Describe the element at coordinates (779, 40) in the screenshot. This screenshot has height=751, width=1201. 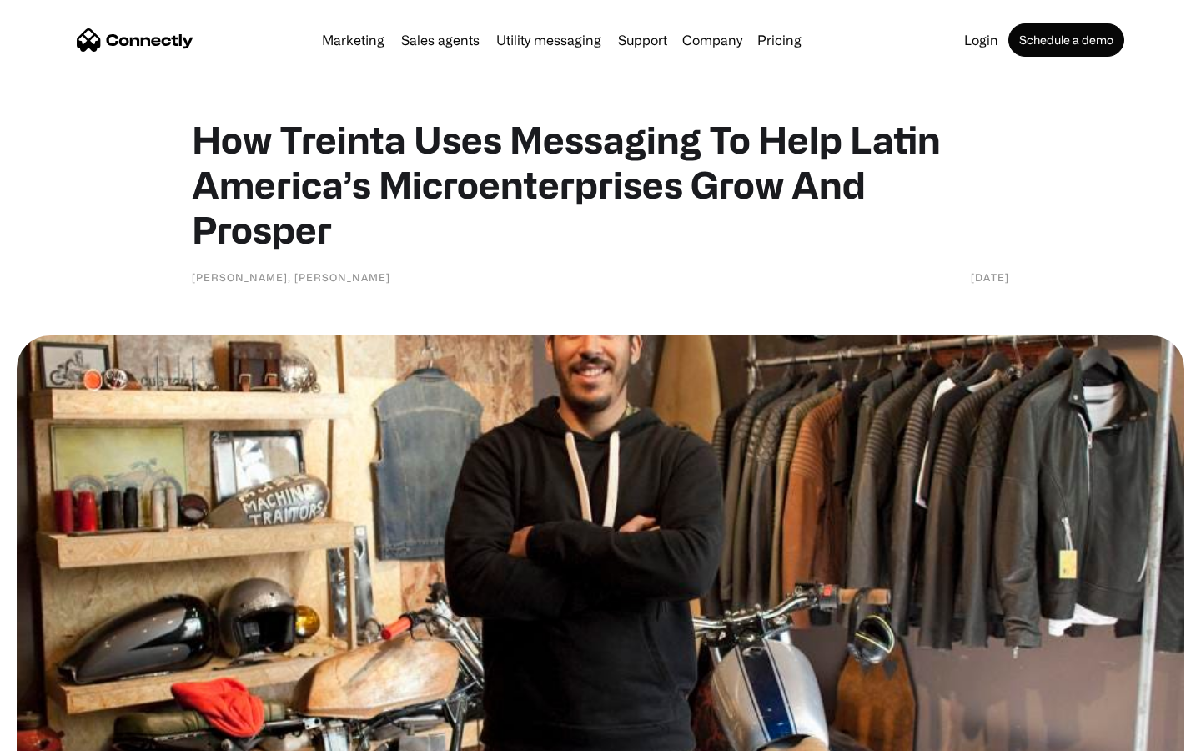
I see `a: Pricing` at that location.